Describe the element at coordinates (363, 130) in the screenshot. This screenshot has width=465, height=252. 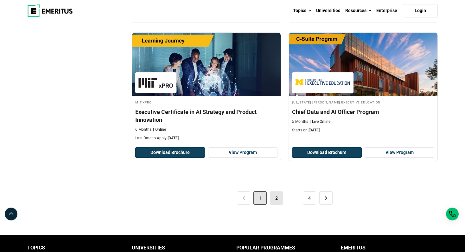
I see `p: Starts on:` at that location.